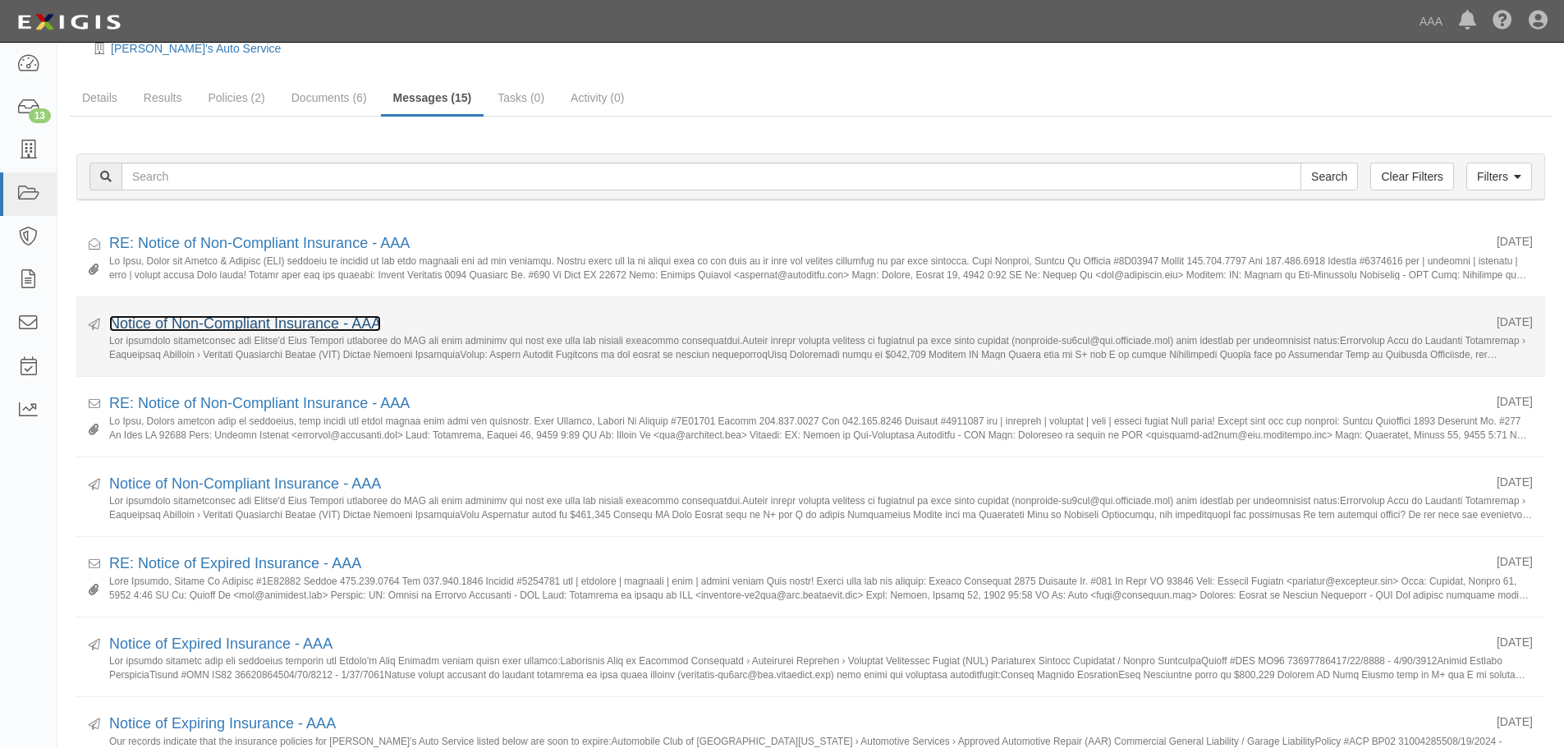 Image resolution: width=1564 pixels, height=748 pixels. I want to click on a: Messages (15), so click(433, 99).